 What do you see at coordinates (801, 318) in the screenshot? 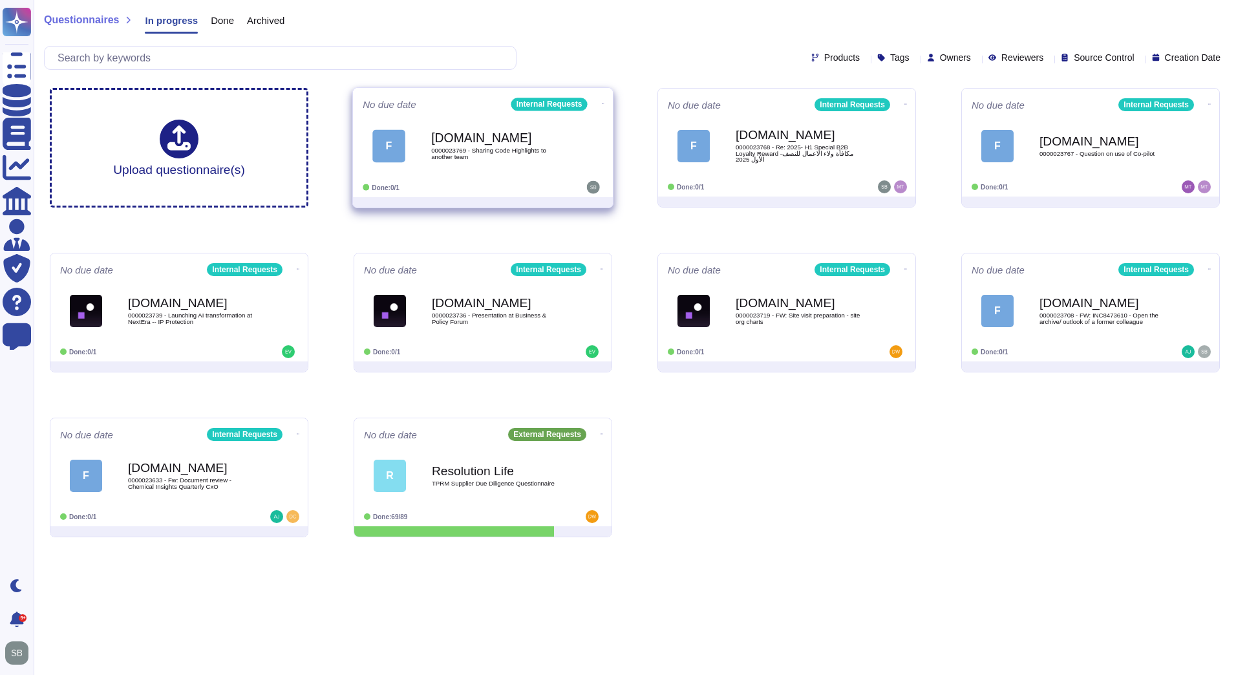
I see `span: 0000023719 - FW: Site visit preparation - site org charts` at bounding box center [801, 318].